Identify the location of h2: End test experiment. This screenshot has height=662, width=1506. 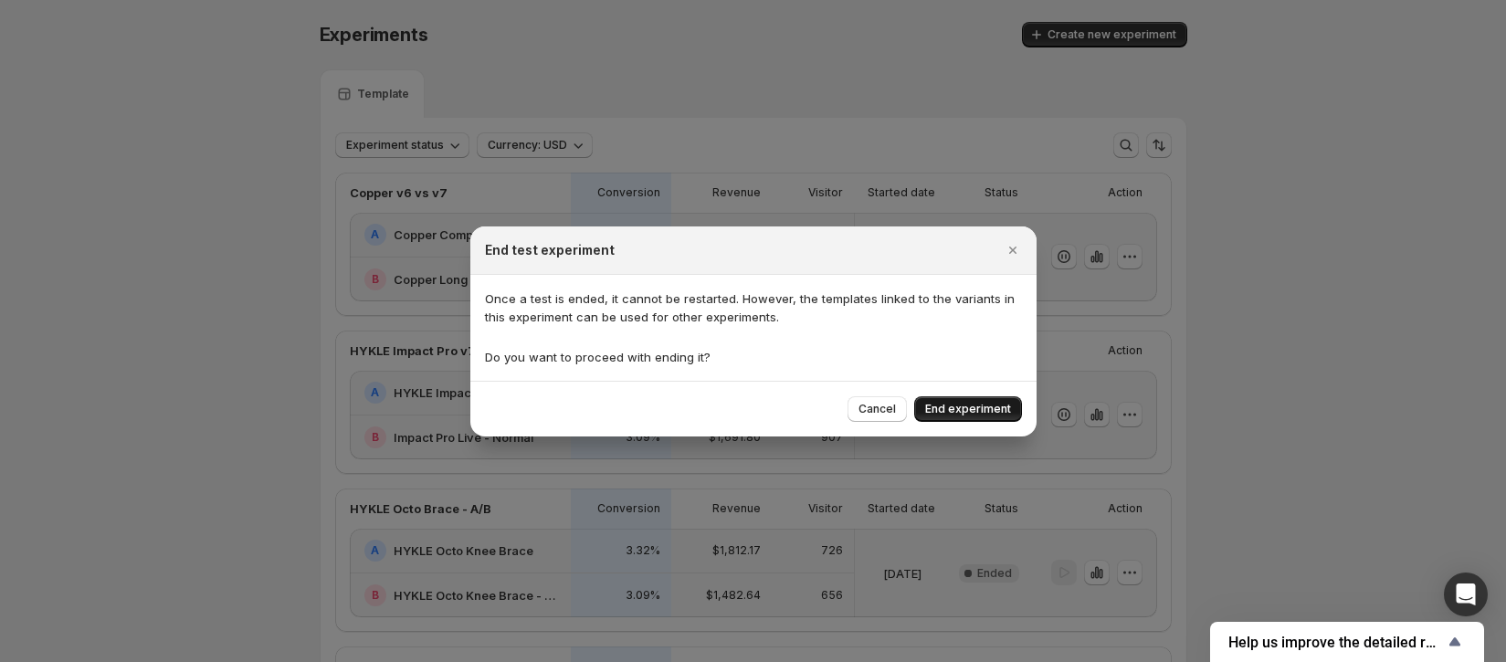
(550, 250).